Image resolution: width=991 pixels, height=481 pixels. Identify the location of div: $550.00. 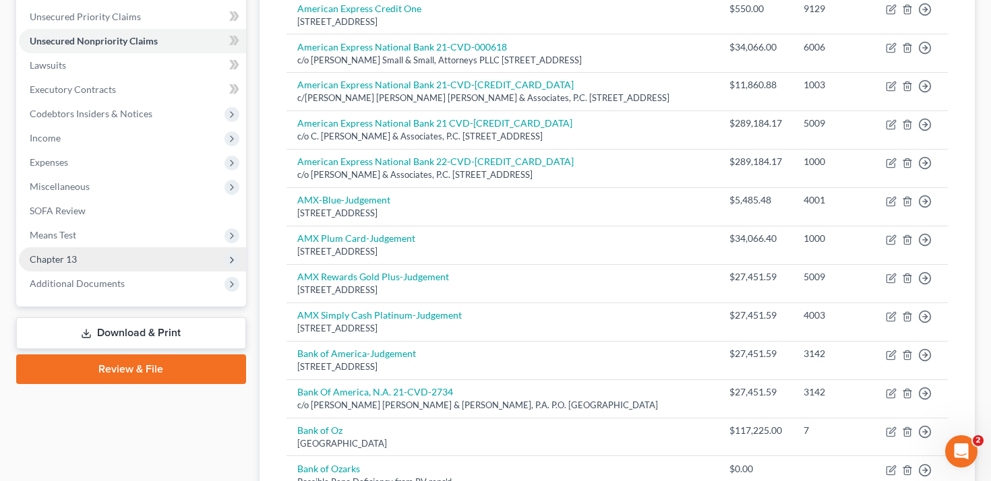
(755, 9).